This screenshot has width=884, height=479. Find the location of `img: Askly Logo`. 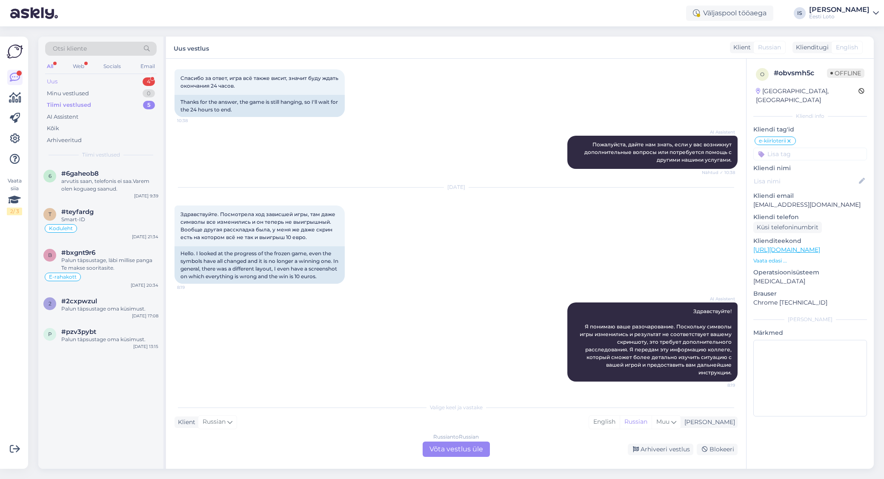

img: Askly Logo is located at coordinates (15, 52).